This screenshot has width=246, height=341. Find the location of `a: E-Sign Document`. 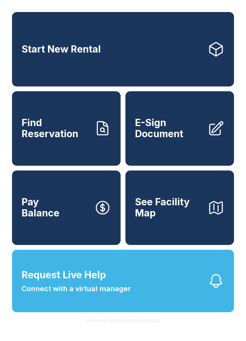

a: E-Sign Document is located at coordinates (180, 128).